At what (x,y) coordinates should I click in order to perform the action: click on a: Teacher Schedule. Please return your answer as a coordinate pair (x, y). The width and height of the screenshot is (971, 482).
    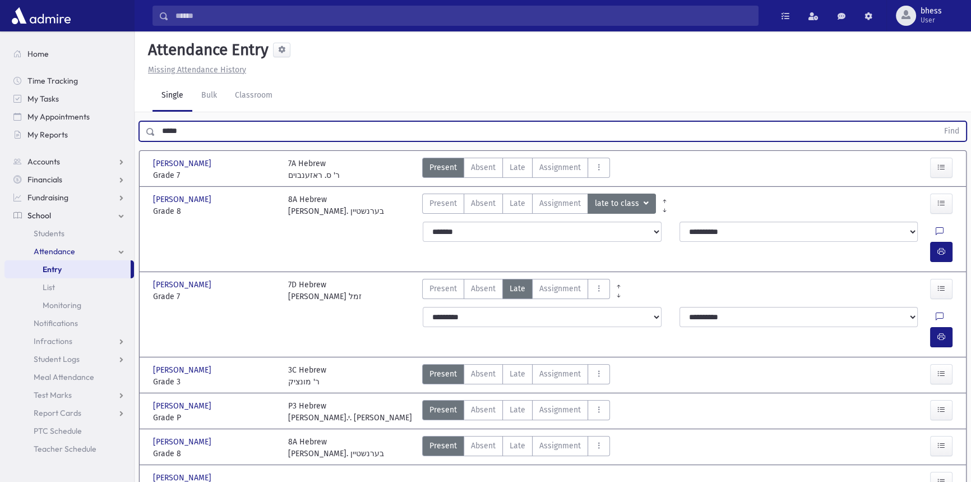
    Looking at the image, I should click on (69, 449).